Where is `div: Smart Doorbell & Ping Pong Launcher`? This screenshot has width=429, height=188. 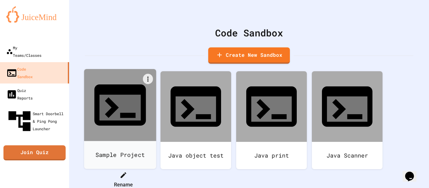
div: Smart Doorbell & Ping Pong Launcher is located at coordinates (36, 121).